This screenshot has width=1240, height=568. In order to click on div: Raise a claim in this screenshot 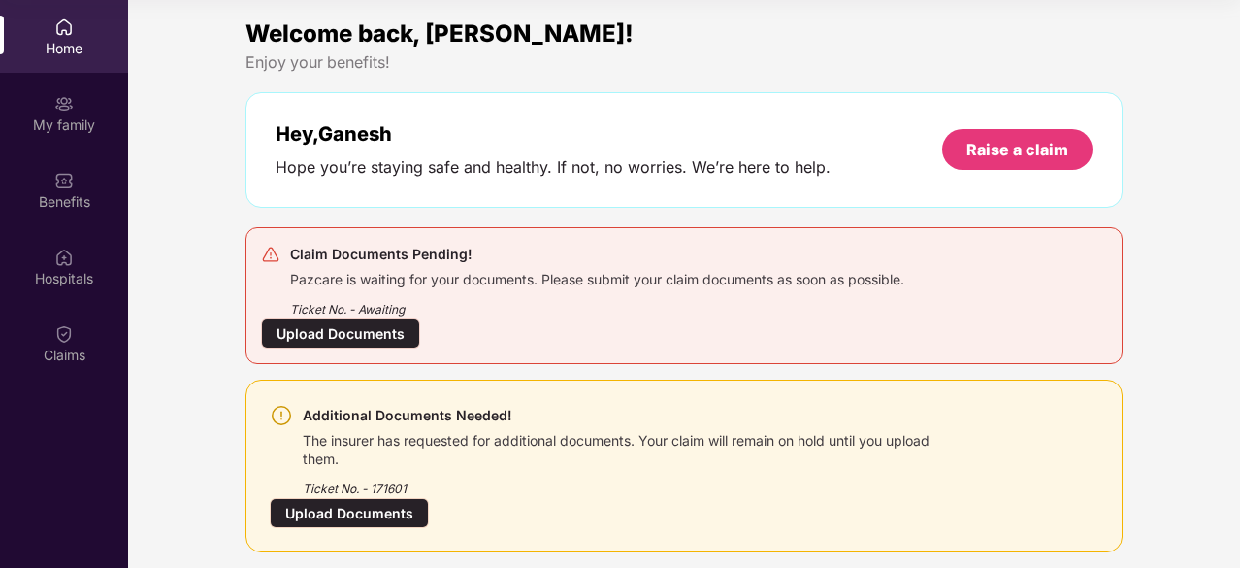, I will do `click(1017, 149)`.